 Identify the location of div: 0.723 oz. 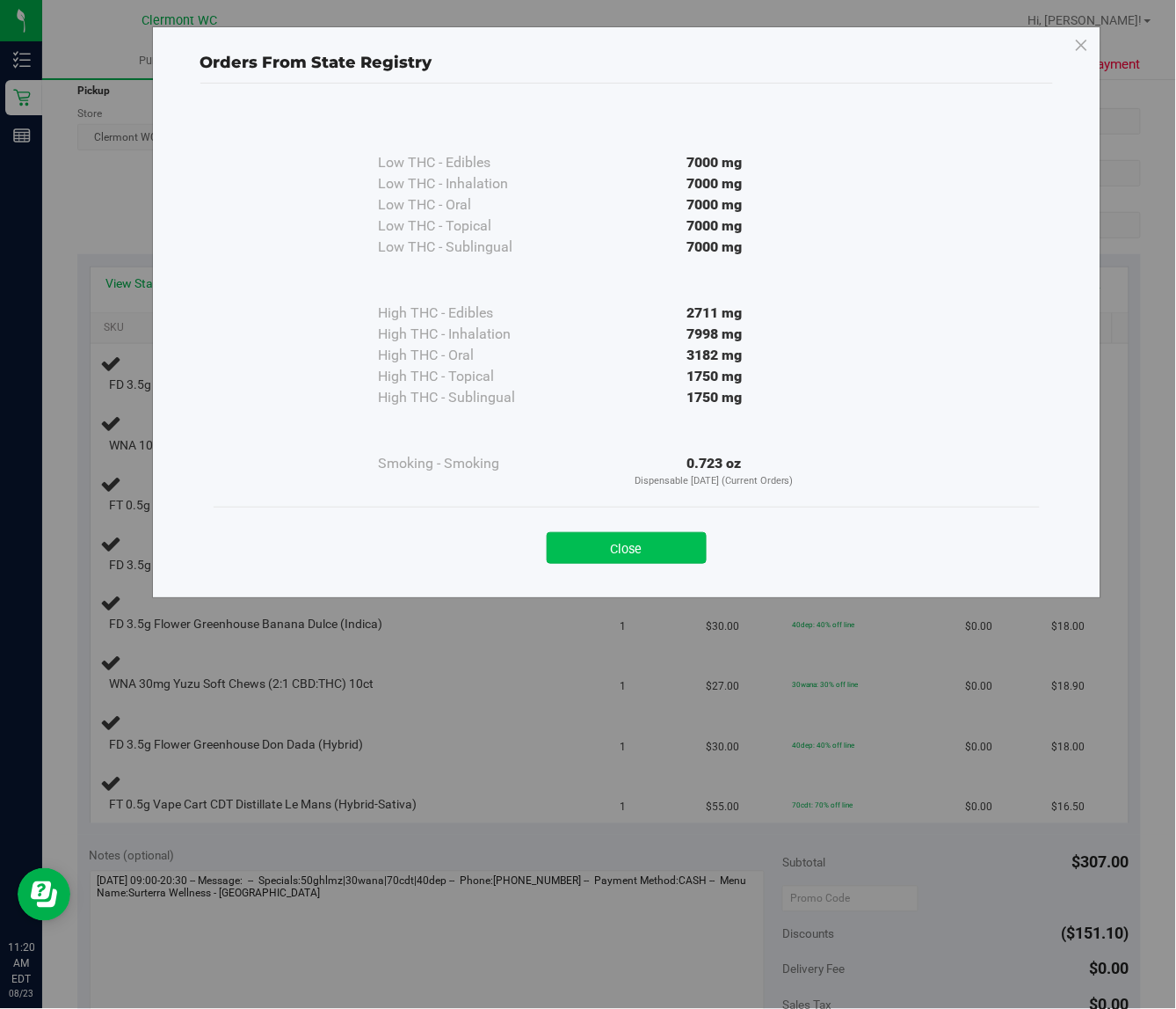
(715, 471).